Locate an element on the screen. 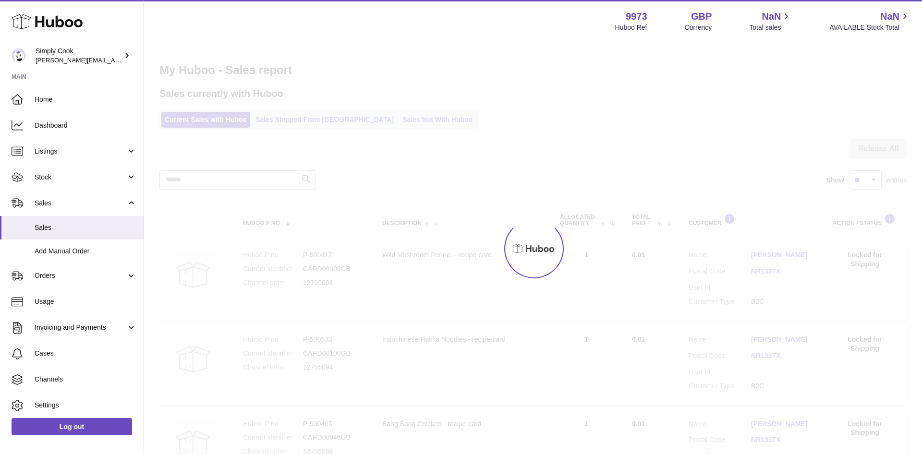  a: Log out is located at coordinates (72, 427).